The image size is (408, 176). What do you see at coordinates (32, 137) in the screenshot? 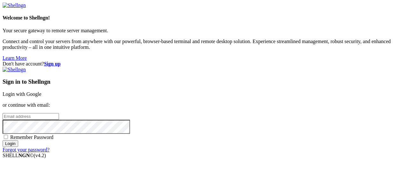
I see `span: Remember Password` at bounding box center [32, 137].